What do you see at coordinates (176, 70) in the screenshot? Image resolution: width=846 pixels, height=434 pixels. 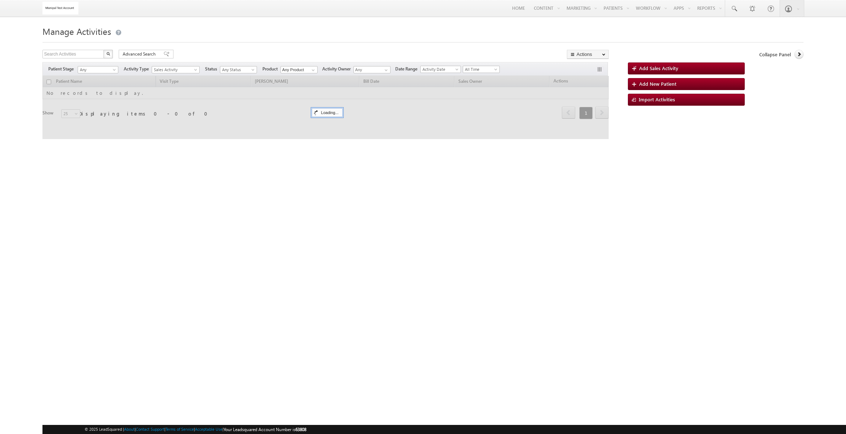 I see `a: Sales Activity` at bounding box center [176, 70].